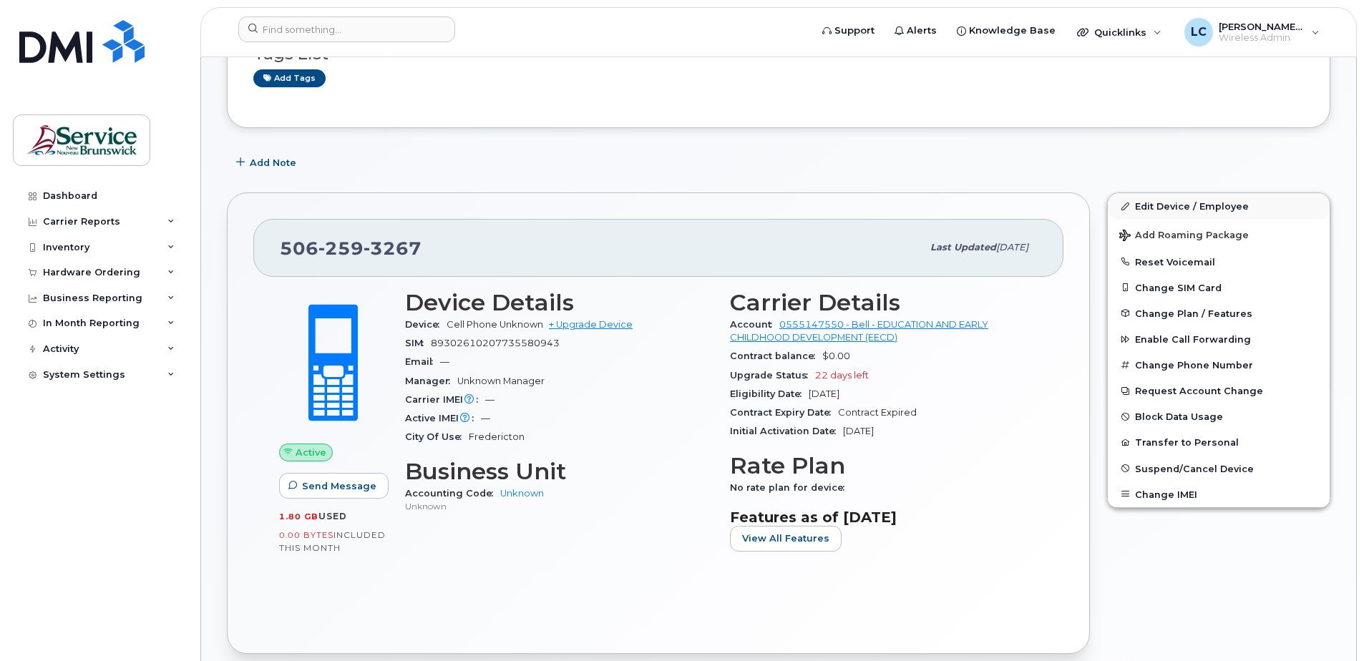 Image resolution: width=1364 pixels, height=661 pixels. What do you see at coordinates (1219, 495) in the screenshot?
I see `button: Change IMEI` at bounding box center [1219, 495].